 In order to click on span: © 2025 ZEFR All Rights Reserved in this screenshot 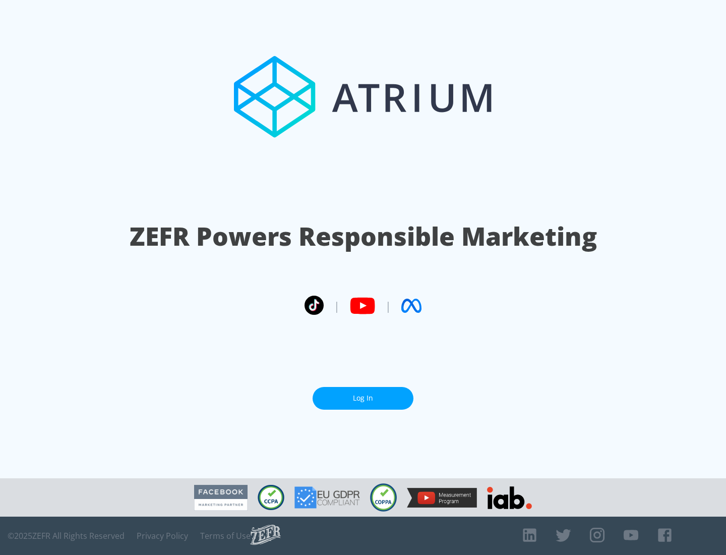, I will do `click(66, 536)`.